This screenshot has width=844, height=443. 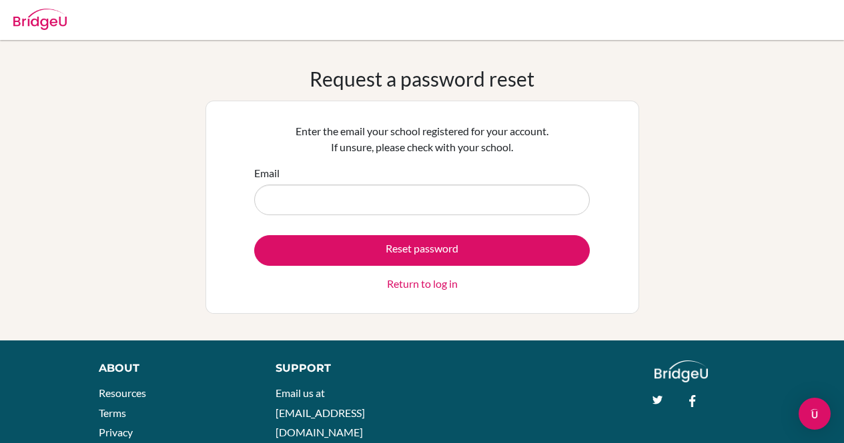 I want to click on a: Privacy, so click(x=115, y=432).